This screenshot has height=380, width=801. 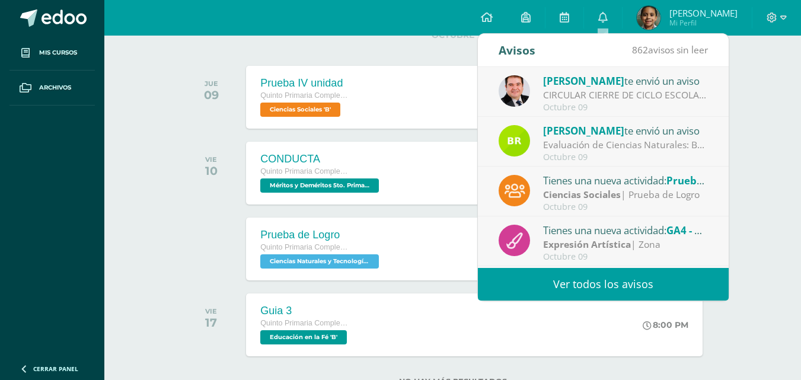 I want to click on span: Prueba IV unidad, so click(x=709, y=180).